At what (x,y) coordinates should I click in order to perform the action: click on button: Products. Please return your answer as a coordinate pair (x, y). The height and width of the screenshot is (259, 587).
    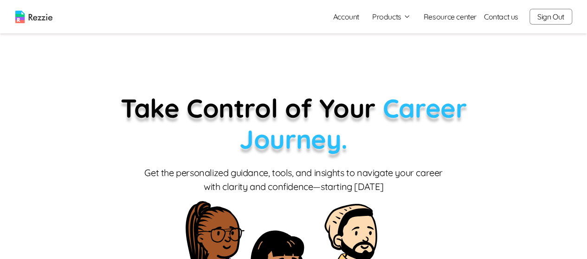
    Looking at the image, I should click on (391, 17).